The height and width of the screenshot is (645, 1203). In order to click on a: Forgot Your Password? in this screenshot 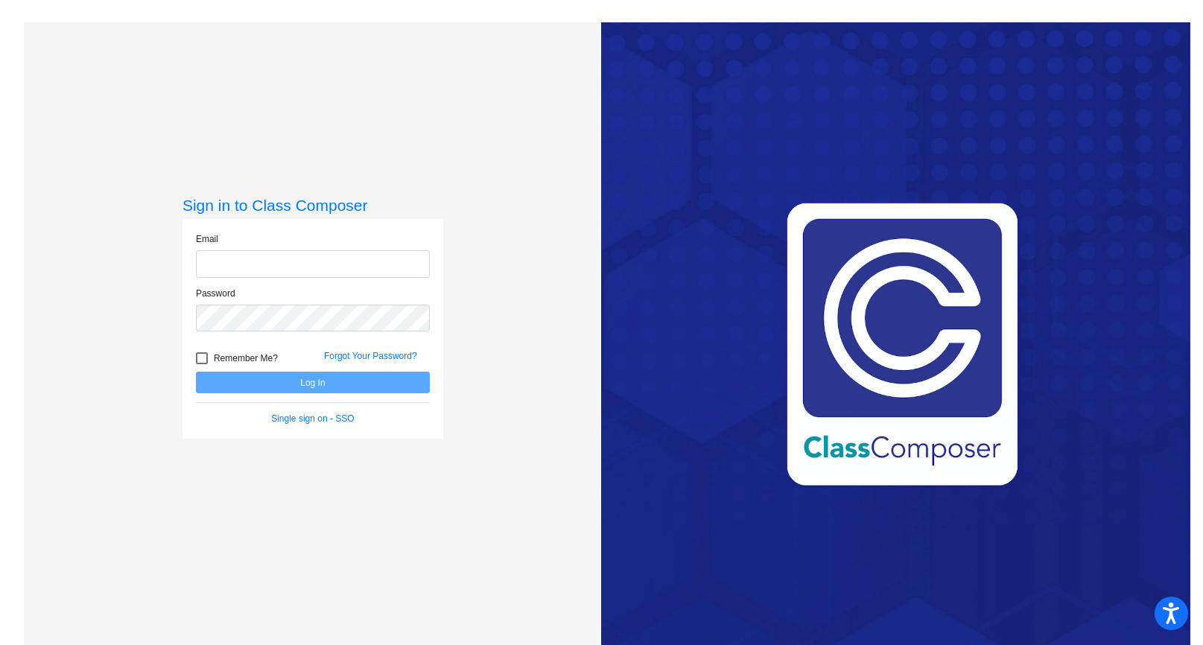, I will do `click(370, 356)`.